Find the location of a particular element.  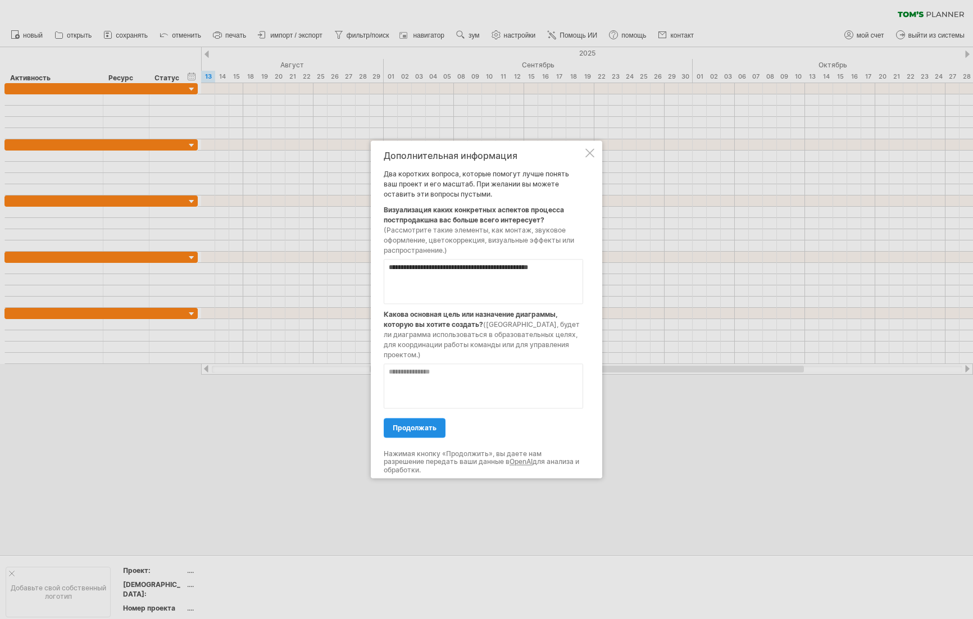

font: Какова основная цель или назначение диаграммы, которую вы хотите создать? is located at coordinates (471, 319).